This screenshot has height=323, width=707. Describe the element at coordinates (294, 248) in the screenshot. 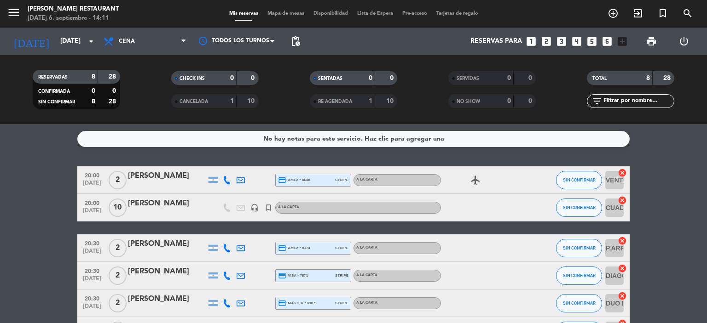

I see `span: amex * 0174` at that location.